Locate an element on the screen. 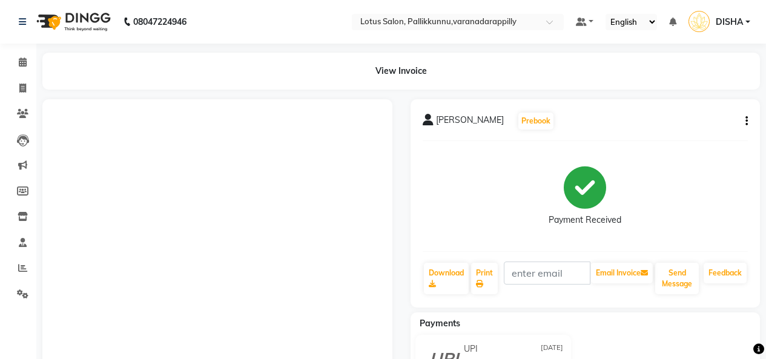 Image resolution: width=766 pixels, height=359 pixels. img: DISHA is located at coordinates (699, 21).